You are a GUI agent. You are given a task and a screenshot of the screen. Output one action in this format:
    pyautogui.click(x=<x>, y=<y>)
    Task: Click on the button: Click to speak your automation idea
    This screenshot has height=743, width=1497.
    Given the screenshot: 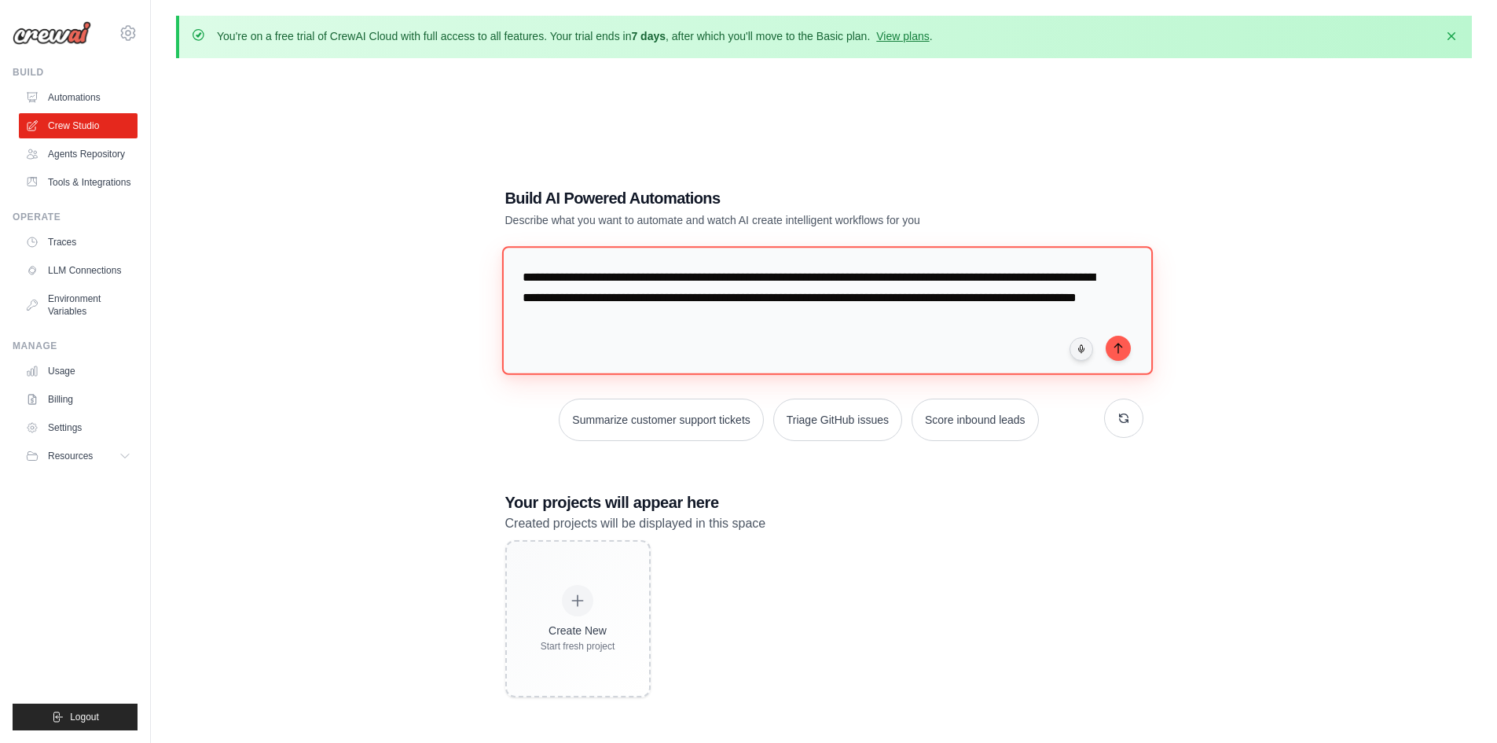 What is the action you would take?
    pyautogui.click(x=1081, y=349)
    